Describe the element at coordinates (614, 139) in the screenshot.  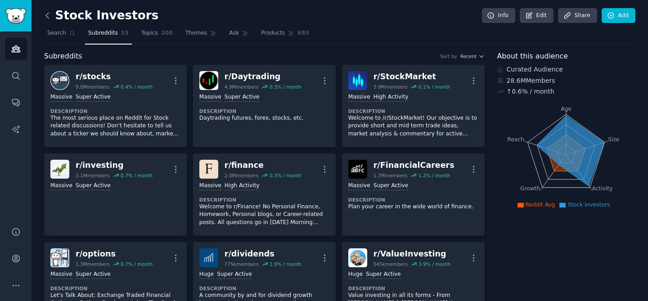
I see `tspan: Size` at that location.